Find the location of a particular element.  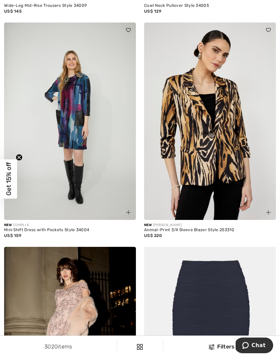

a: Animal-Print 3/4 Sleeve Blazer Style 253310. Black/Gold is located at coordinates (210, 121).